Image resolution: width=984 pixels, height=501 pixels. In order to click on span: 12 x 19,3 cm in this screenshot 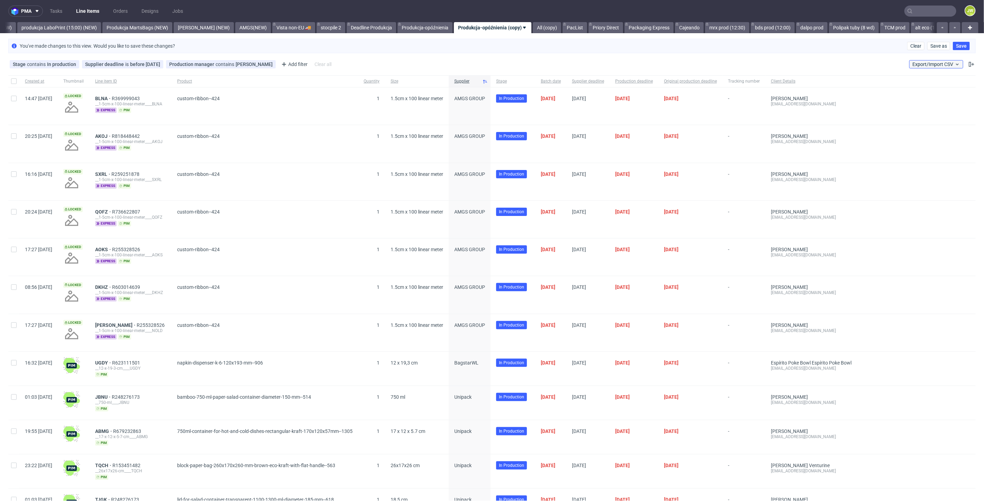, I will do `click(404, 363)`.